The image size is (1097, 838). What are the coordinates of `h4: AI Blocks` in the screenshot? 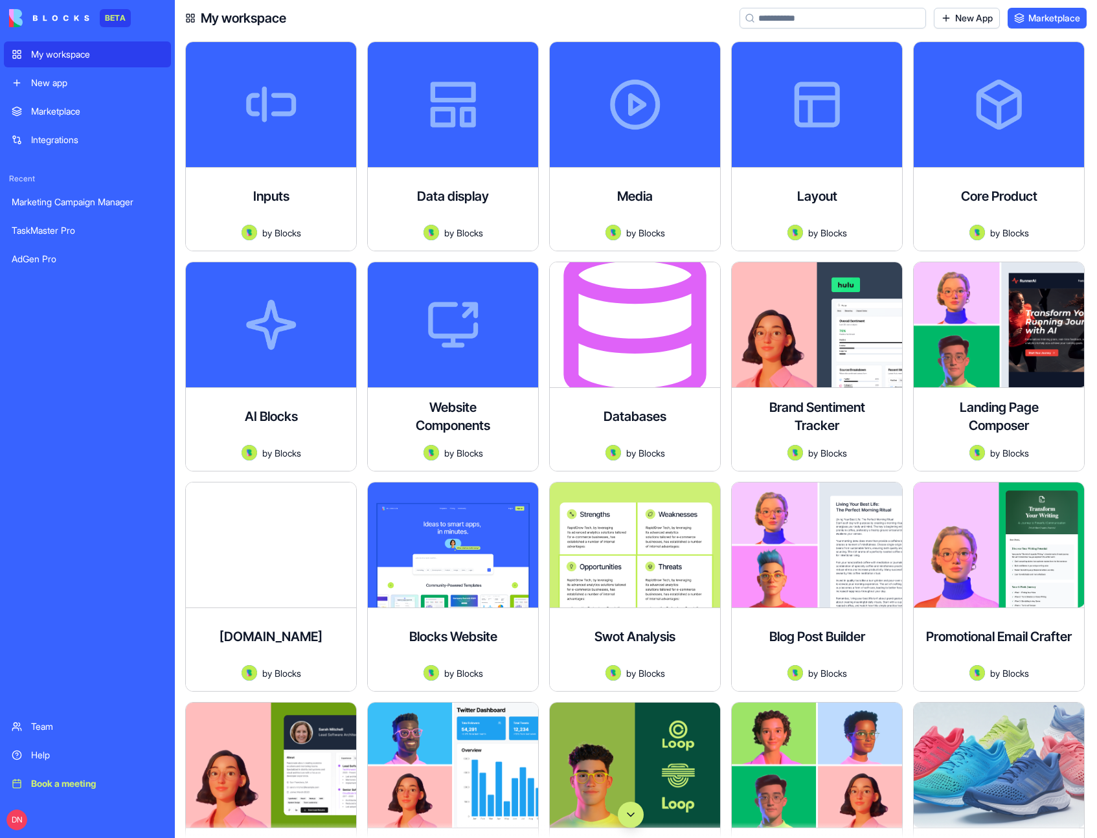 It's located at (271, 416).